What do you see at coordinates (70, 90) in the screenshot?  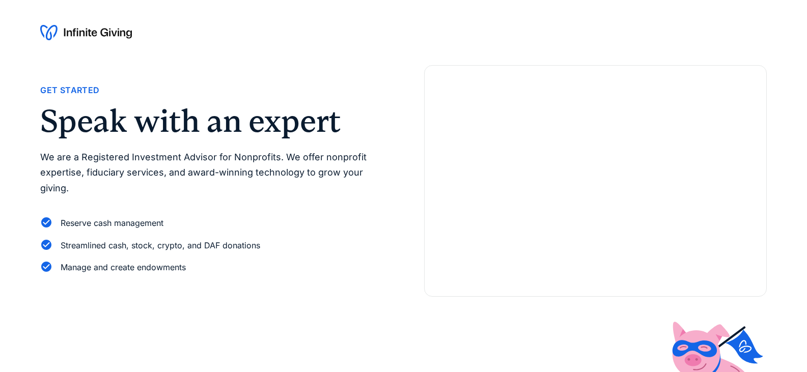 I see `div: Get Started` at bounding box center [70, 90].